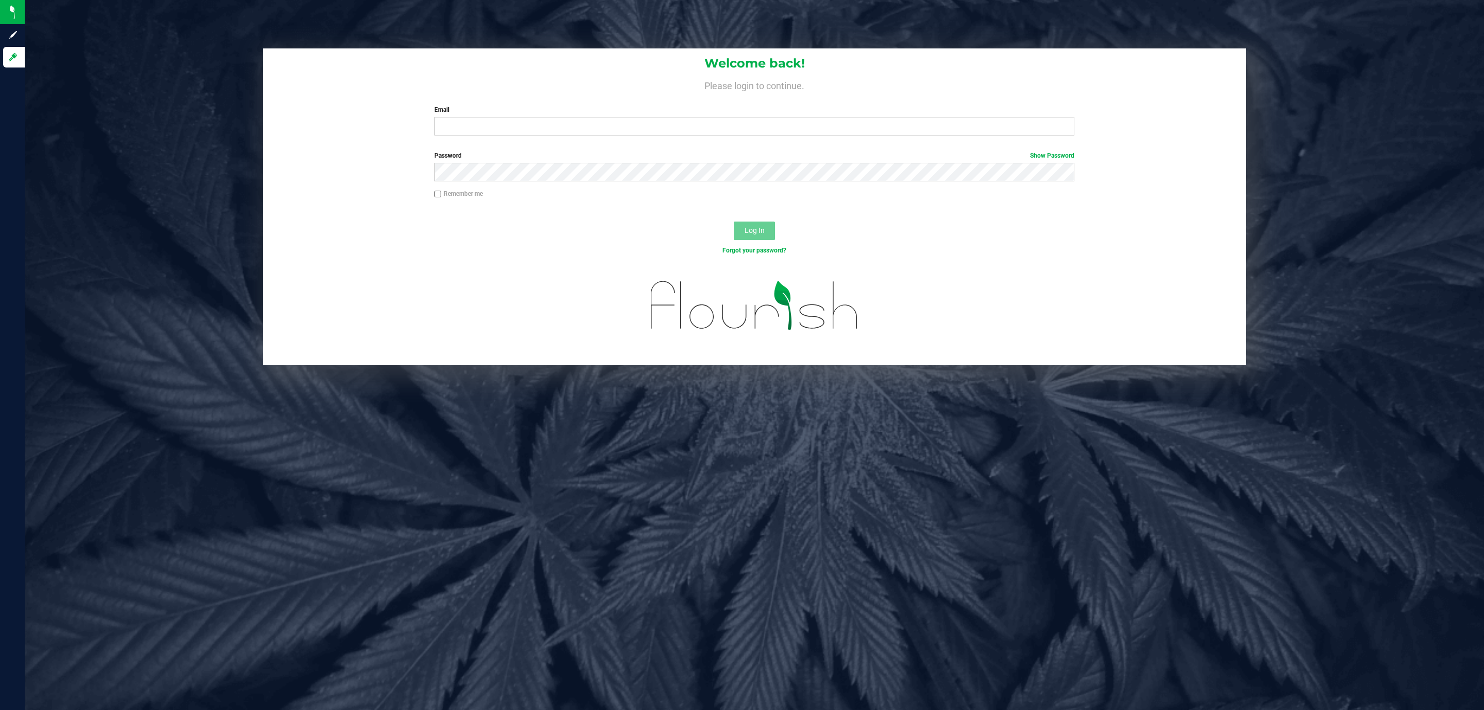  I want to click on label: Email, so click(754, 110).